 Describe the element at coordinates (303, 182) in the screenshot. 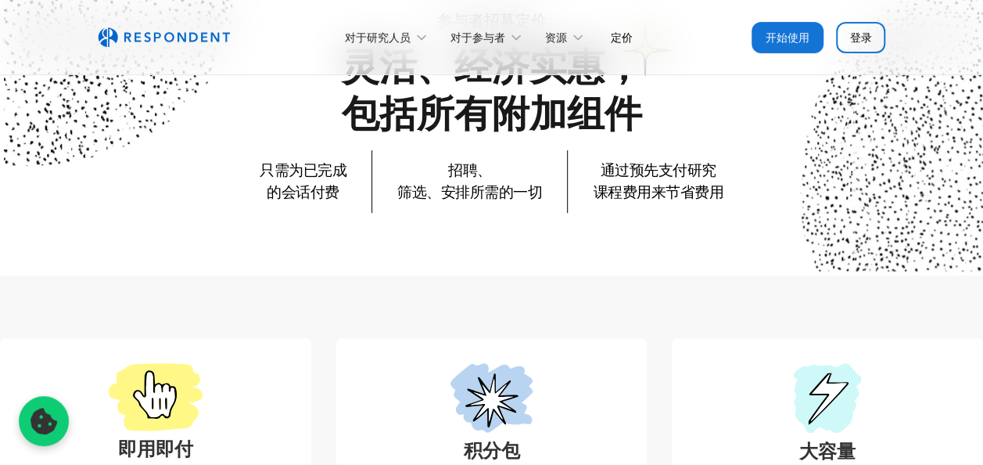

I see `p: 只需为已完成 的会话付费` at that location.